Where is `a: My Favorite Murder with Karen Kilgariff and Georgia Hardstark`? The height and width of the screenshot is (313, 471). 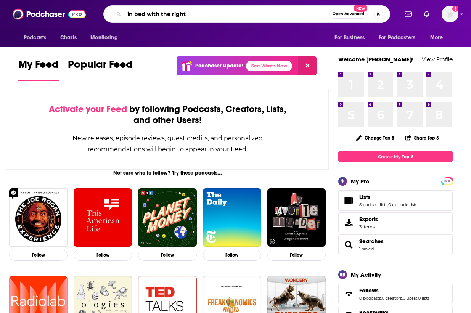 a: My Favorite Murder with Karen Kilgariff and Georgia Hardstark is located at coordinates (297, 218).